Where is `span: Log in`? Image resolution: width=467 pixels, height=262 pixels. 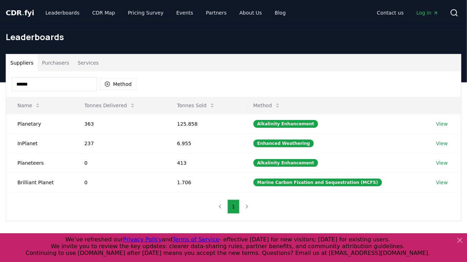 span: Log in is located at coordinates (428, 13).